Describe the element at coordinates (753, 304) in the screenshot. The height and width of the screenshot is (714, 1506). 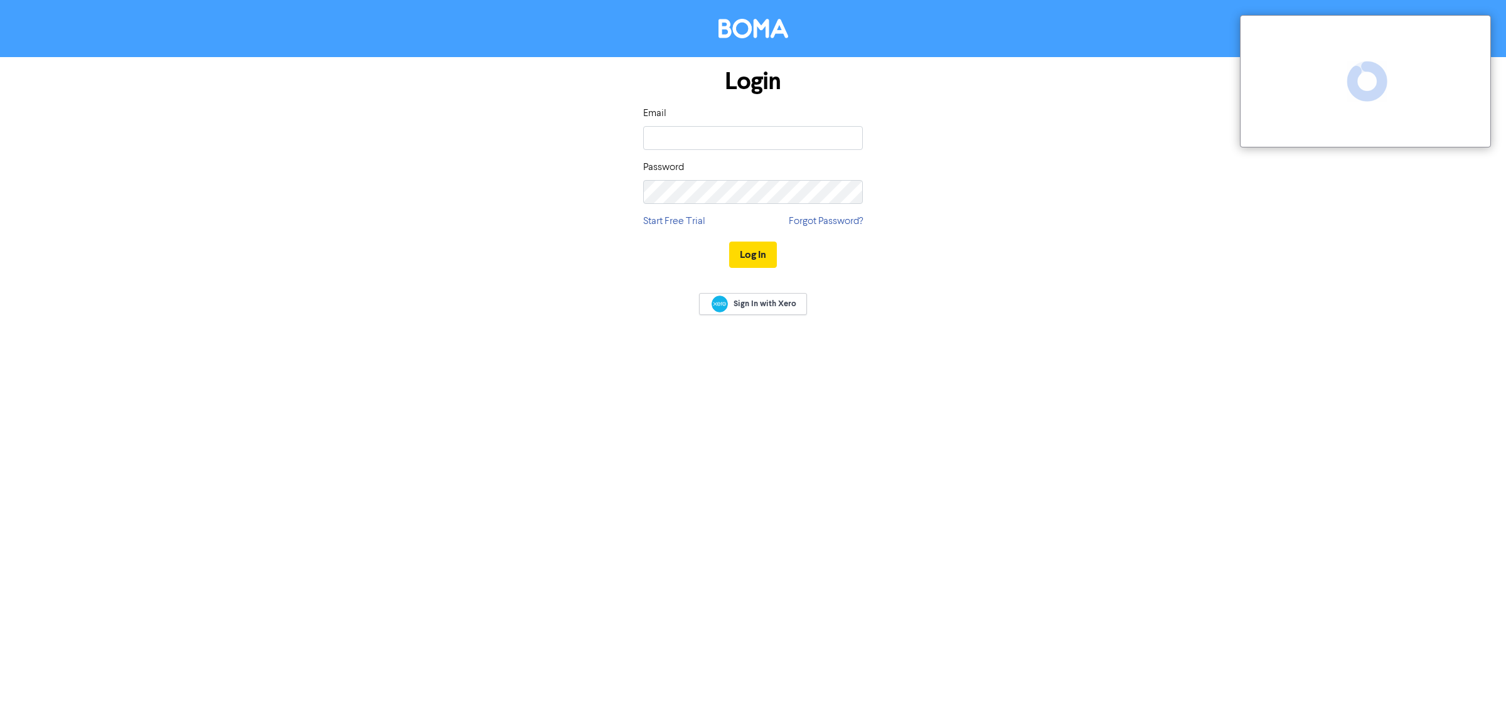
I see `a: Sign In with Xero` at that location.